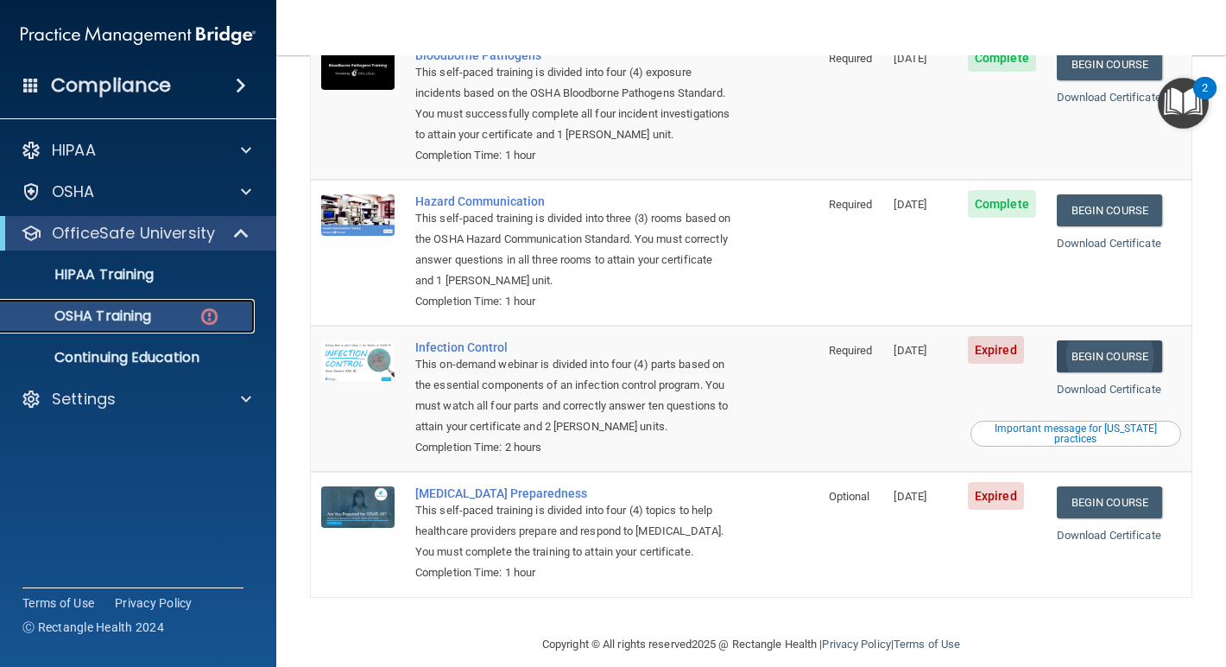  I want to click on p: Settings, so click(84, 399).